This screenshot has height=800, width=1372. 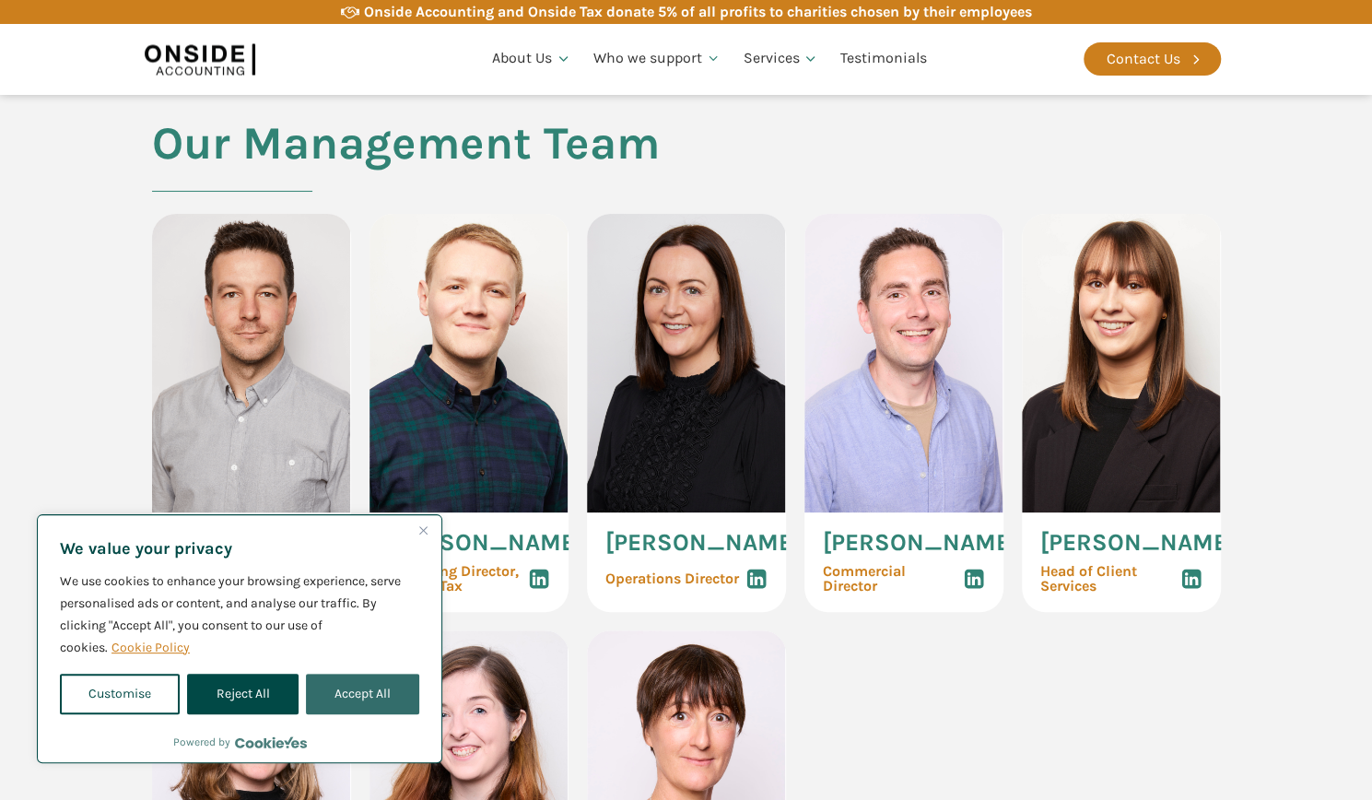 I want to click on p: We value your privacy, so click(x=240, y=548).